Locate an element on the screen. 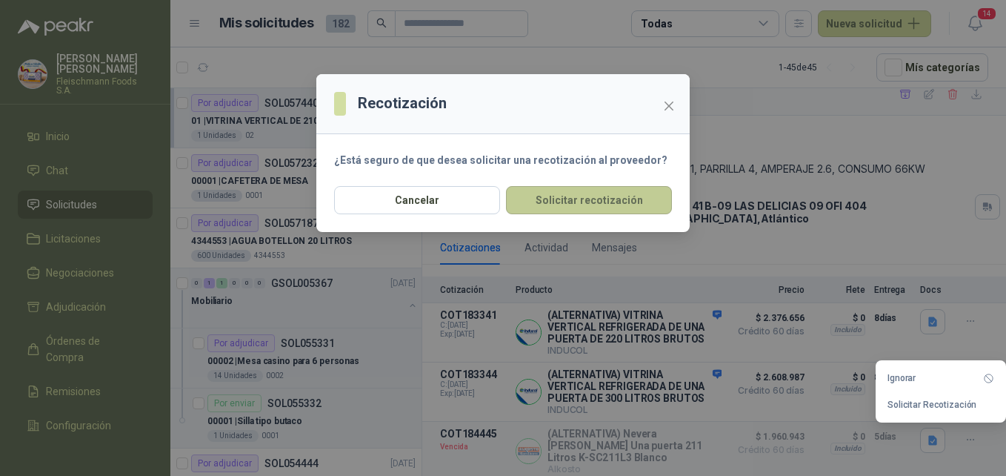 The height and width of the screenshot is (476, 1006). button: Cancelar is located at coordinates (417, 200).